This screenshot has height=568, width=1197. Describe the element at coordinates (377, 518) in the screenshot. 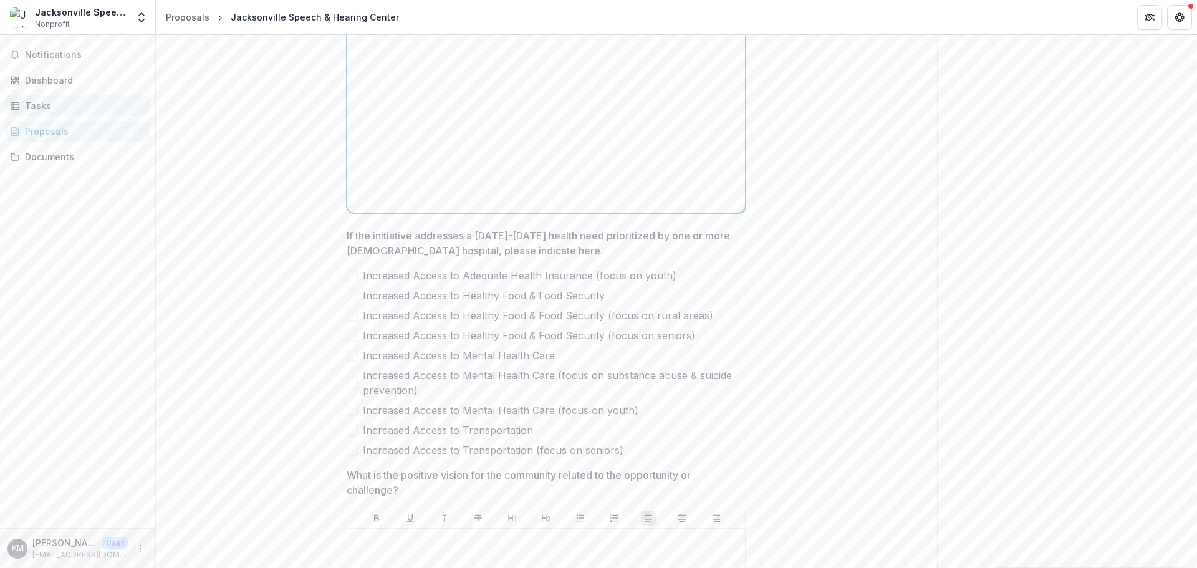

I see `button: Bold` at that location.